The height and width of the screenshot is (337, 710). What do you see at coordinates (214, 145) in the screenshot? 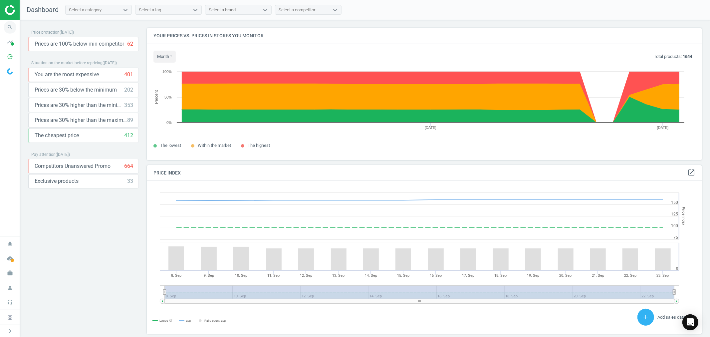
I see `span: Within the market` at bounding box center [214, 145].